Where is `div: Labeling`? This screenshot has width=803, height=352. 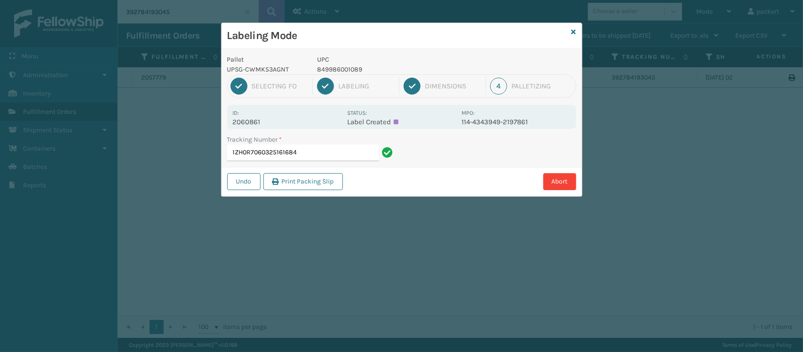 div: Labeling is located at coordinates (367, 86).